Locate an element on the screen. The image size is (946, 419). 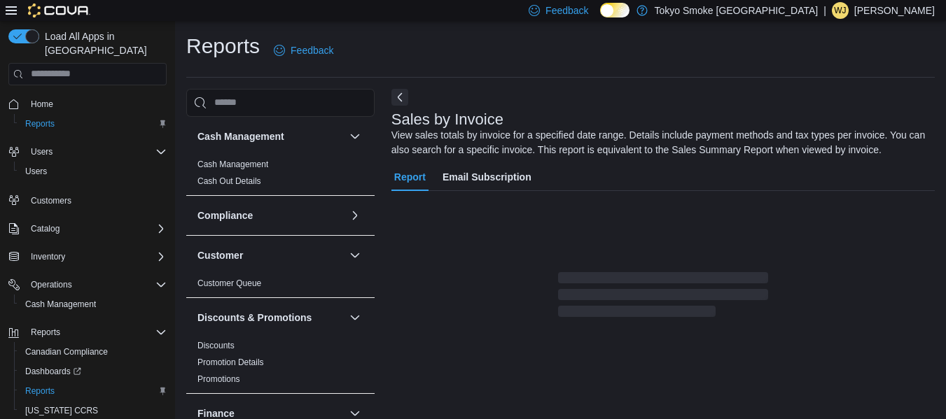
a: Users is located at coordinates (36, 171).